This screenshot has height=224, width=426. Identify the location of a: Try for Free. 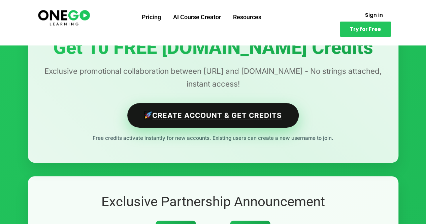
(366, 29).